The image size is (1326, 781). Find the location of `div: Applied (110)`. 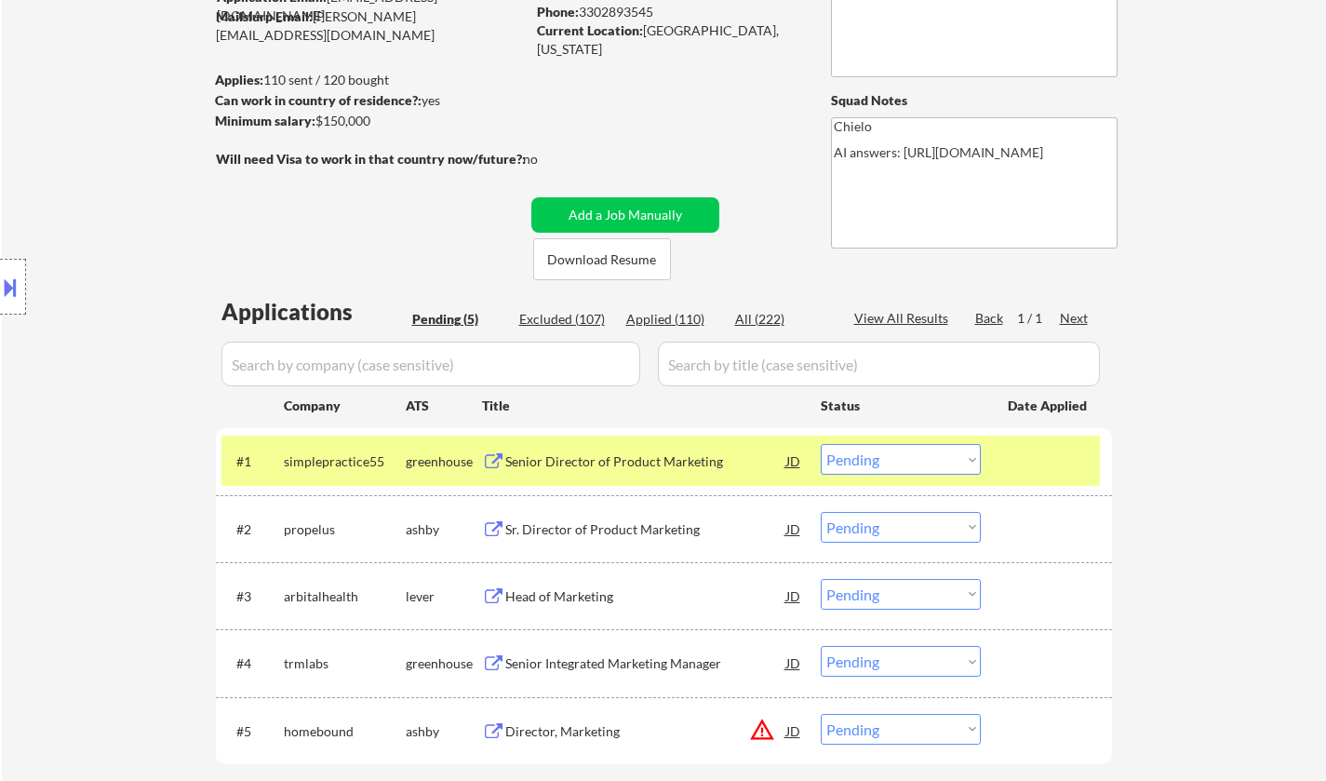

div: Applied (110) is located at coordinates (673, 319).